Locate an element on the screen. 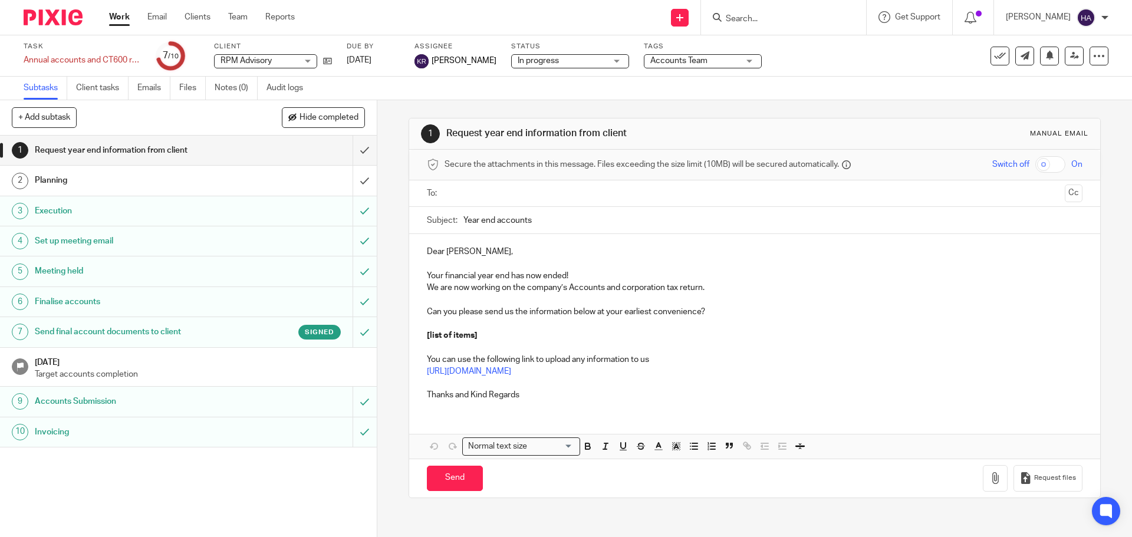 This screenshot has height=537, width=1132. a: Team is located at coordinates (238, 17).